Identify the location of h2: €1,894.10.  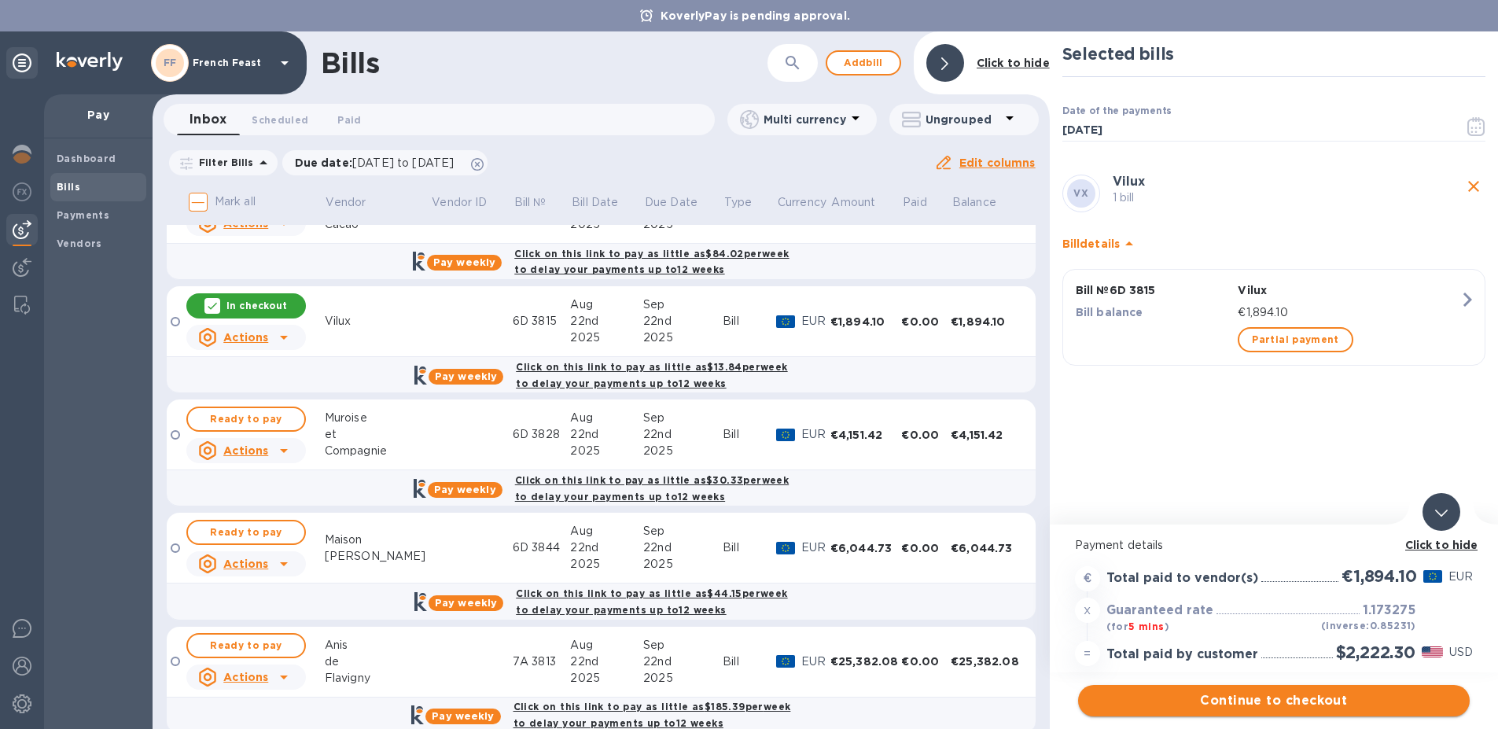
(1379, 576).